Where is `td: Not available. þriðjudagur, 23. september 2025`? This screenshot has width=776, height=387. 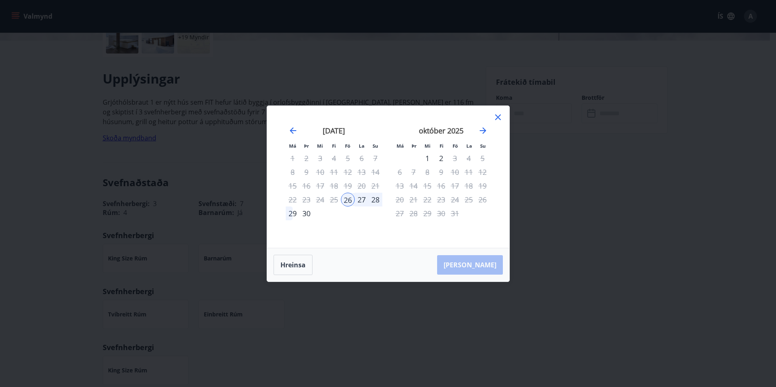 td: Not available. þriðjudagur, 23. september 2025 is located at coordinates (306, 200).